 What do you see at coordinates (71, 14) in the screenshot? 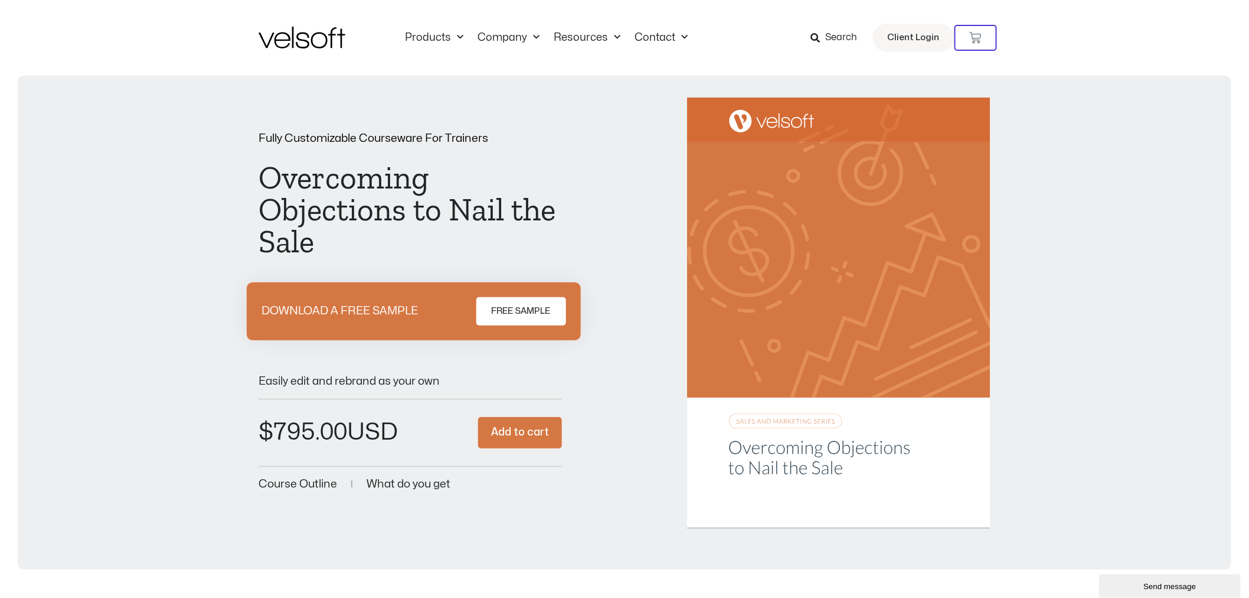
I see `div: Send message` at bounding box center [71, 14].